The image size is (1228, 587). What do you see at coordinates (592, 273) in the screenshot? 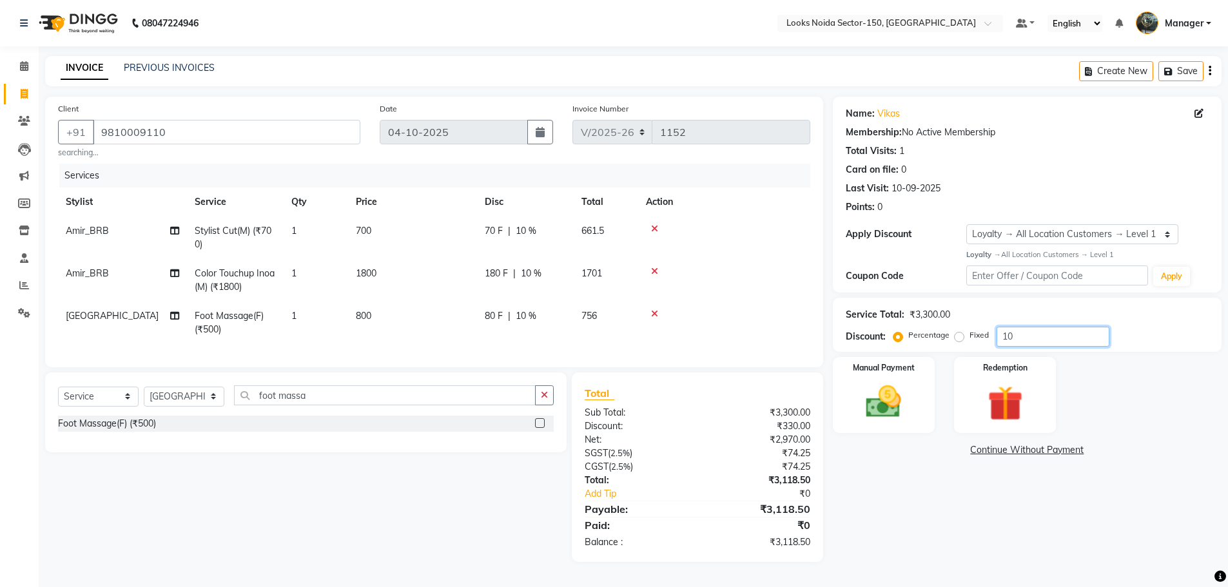
I see `span: 1701` at bounding box center [592, 273].